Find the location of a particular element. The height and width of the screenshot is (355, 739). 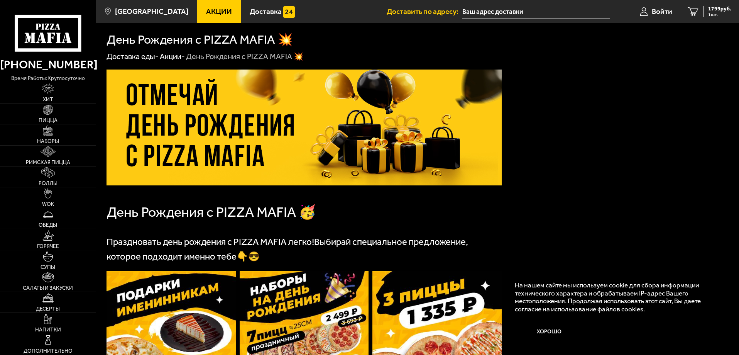

span: WOK is located at coordinates (48, 204).